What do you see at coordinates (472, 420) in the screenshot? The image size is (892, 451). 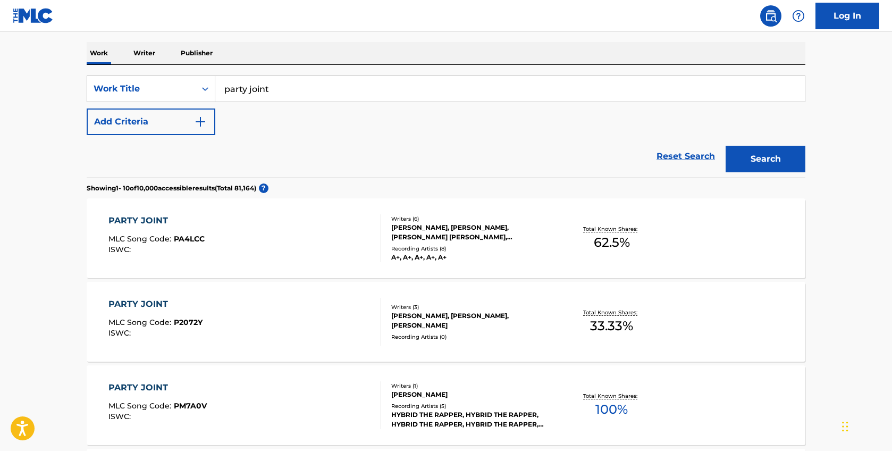 I see `div: HYBRID THE RAPPER, HYBRID THE RAPPER, HYBRID THE RAPPER, HYBRID THE RAPPER, HYBRID THE RAPPER` at bounding box center [472, 420].